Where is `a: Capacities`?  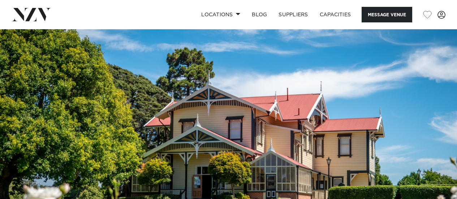 a: Capacities is located at coordinates (335, 14).